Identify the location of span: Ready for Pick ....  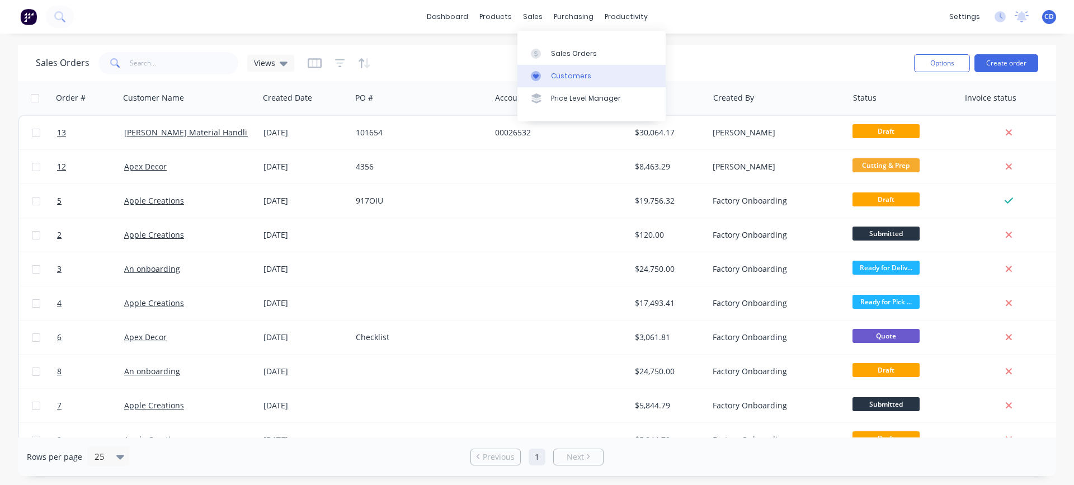
(886, 302).